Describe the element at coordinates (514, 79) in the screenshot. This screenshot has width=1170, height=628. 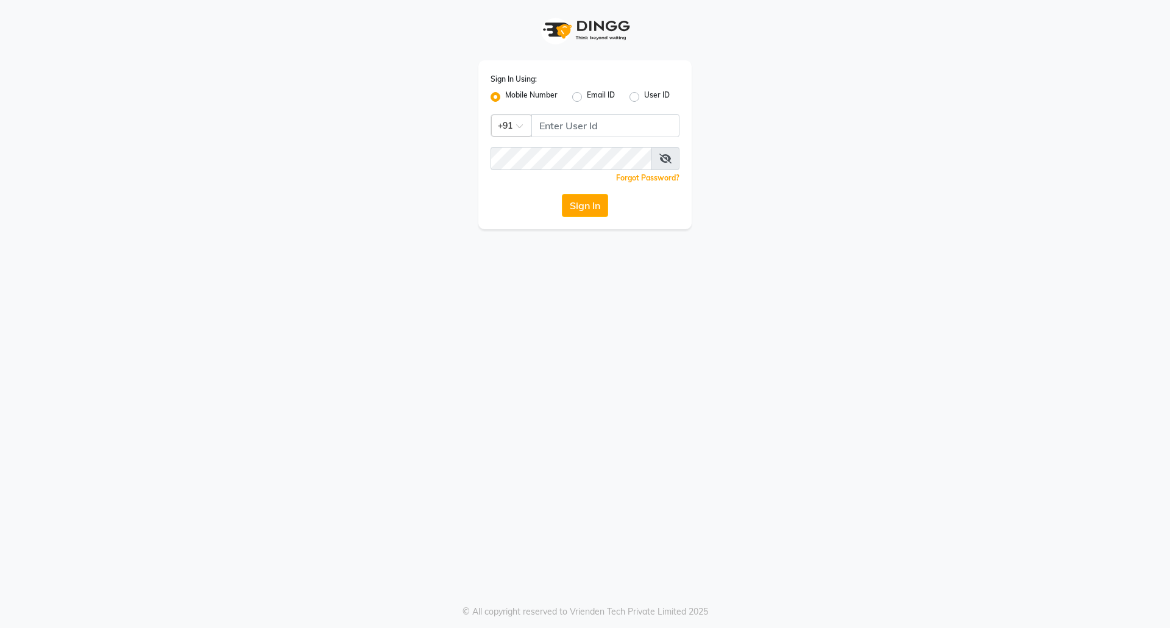
I see `label: Sign In Using:` at that location.